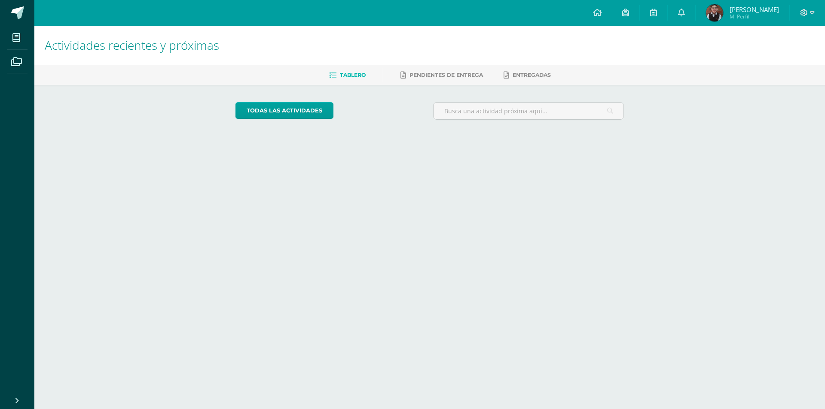 This screenshot has width=825, height=409. What do you see at coordinates (528, 111) in the screenshot?
I see `input: Busca una actividad próxima aquí...` at bounding box center [528, 111].